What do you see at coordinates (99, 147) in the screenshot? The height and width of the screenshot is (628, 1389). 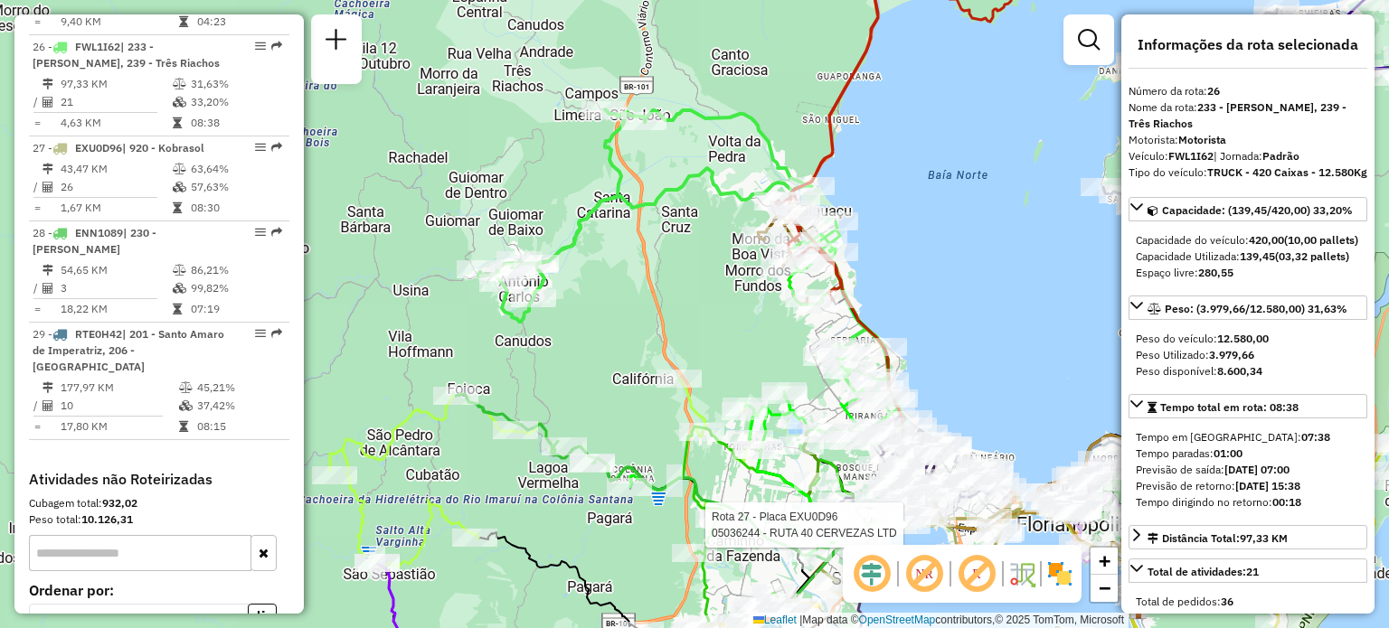 I see `span: EXU0D96` at bounding box center [99, 147].